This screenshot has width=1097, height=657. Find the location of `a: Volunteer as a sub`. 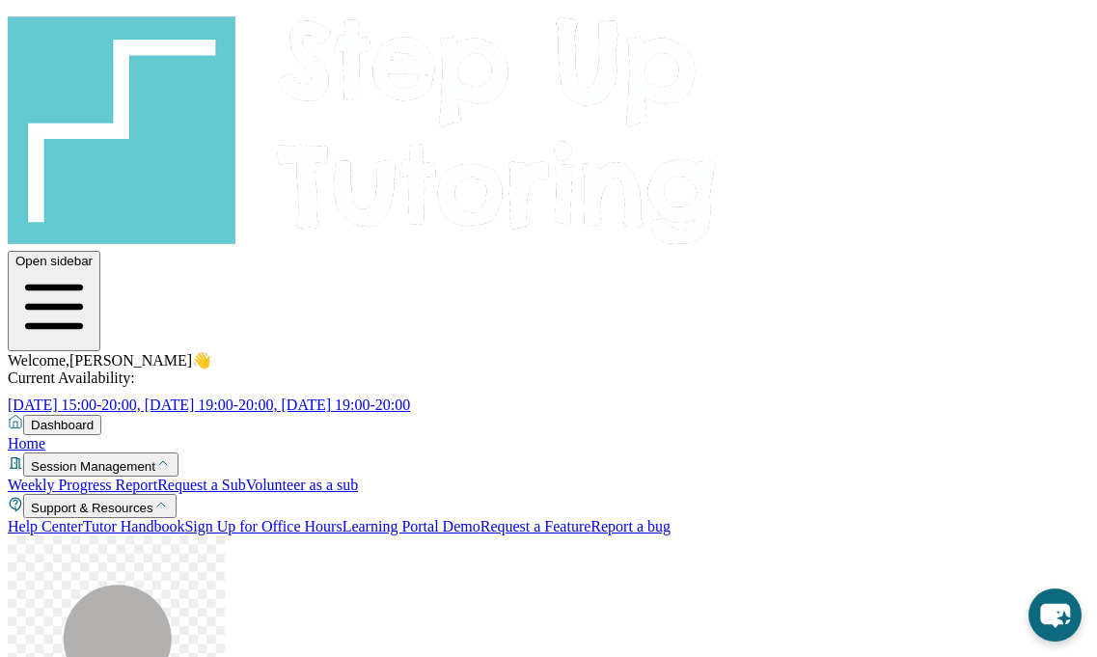

a: Volunteer as a sub is located at coordinates (302, 484).